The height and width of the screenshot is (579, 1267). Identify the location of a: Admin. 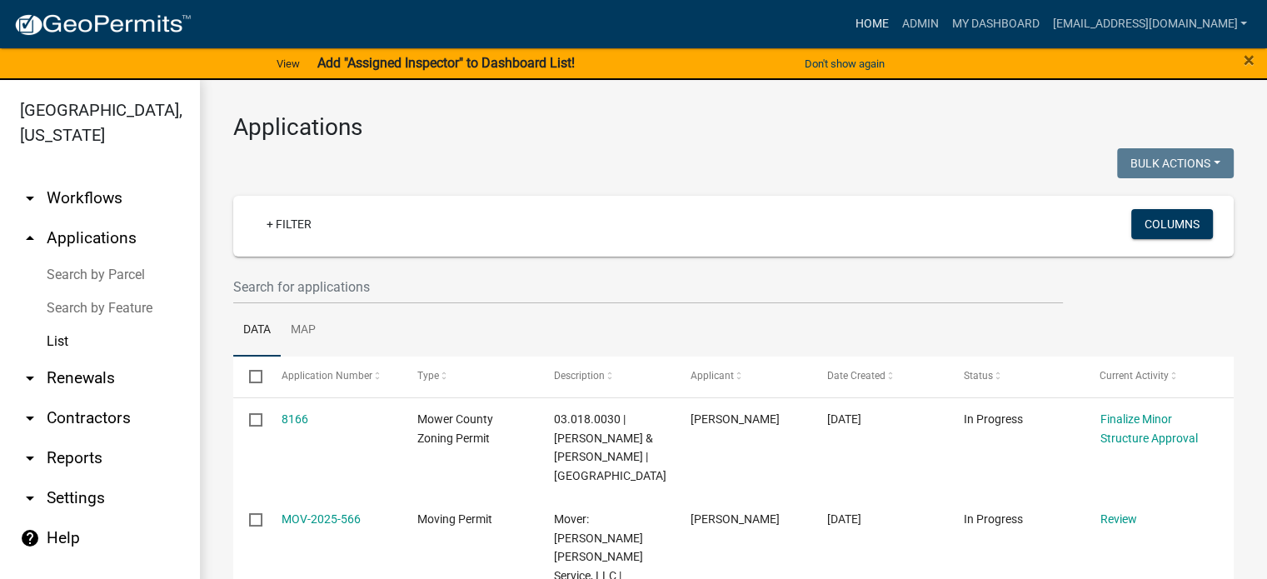
(919, 24).